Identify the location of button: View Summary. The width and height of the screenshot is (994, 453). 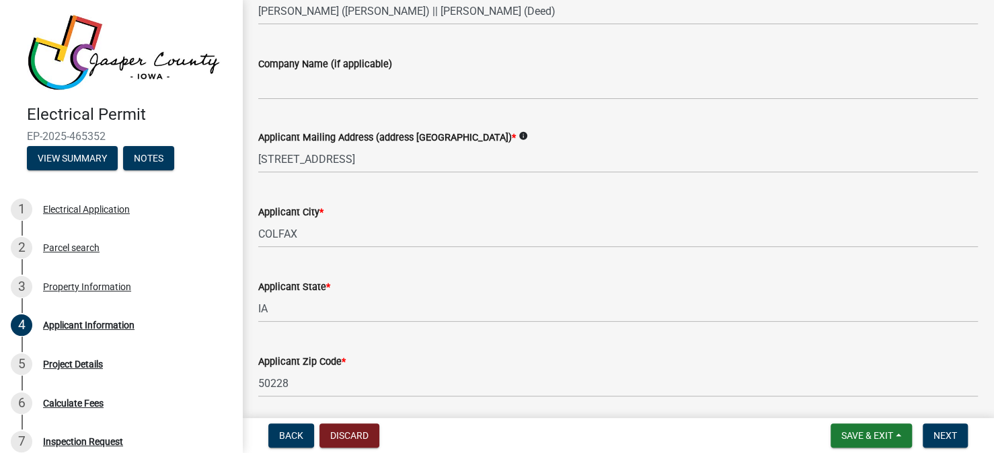
(72, 158).